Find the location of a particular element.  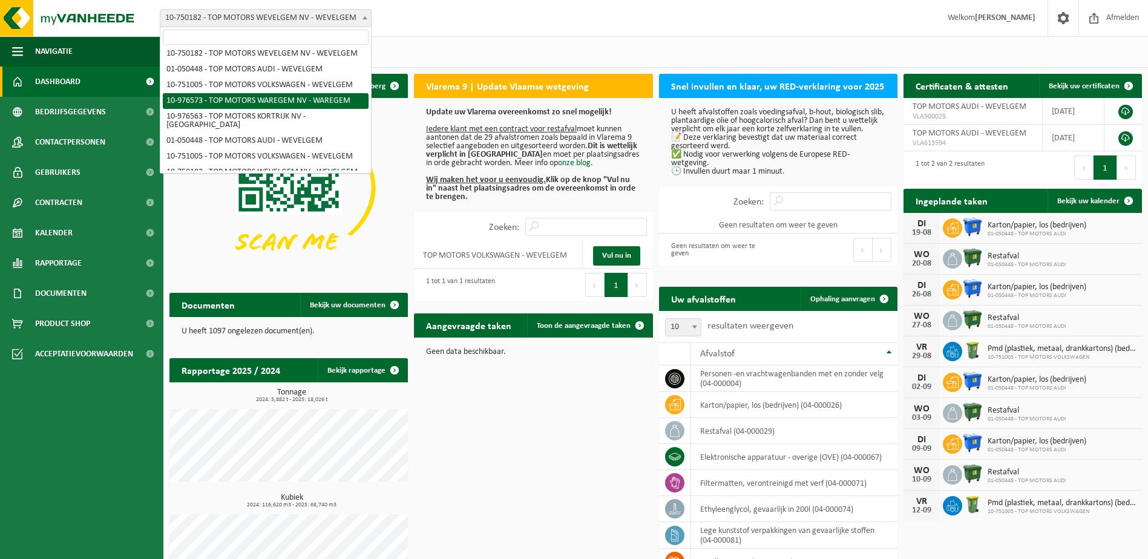

td: elektronische apparatuur - overige (OVE) (04-000067) is located at coordinates (794, 457).